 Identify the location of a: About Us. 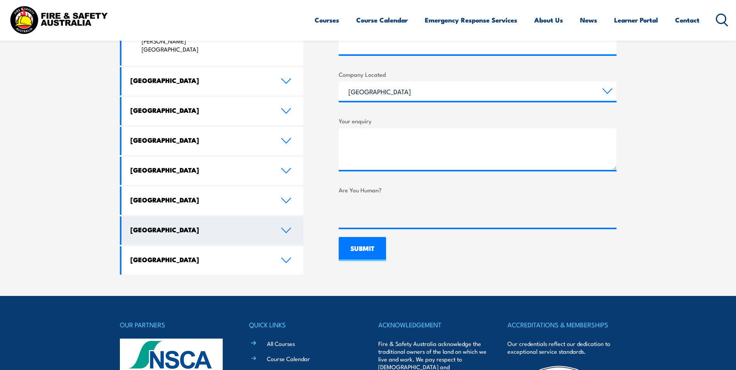
(549, 20).